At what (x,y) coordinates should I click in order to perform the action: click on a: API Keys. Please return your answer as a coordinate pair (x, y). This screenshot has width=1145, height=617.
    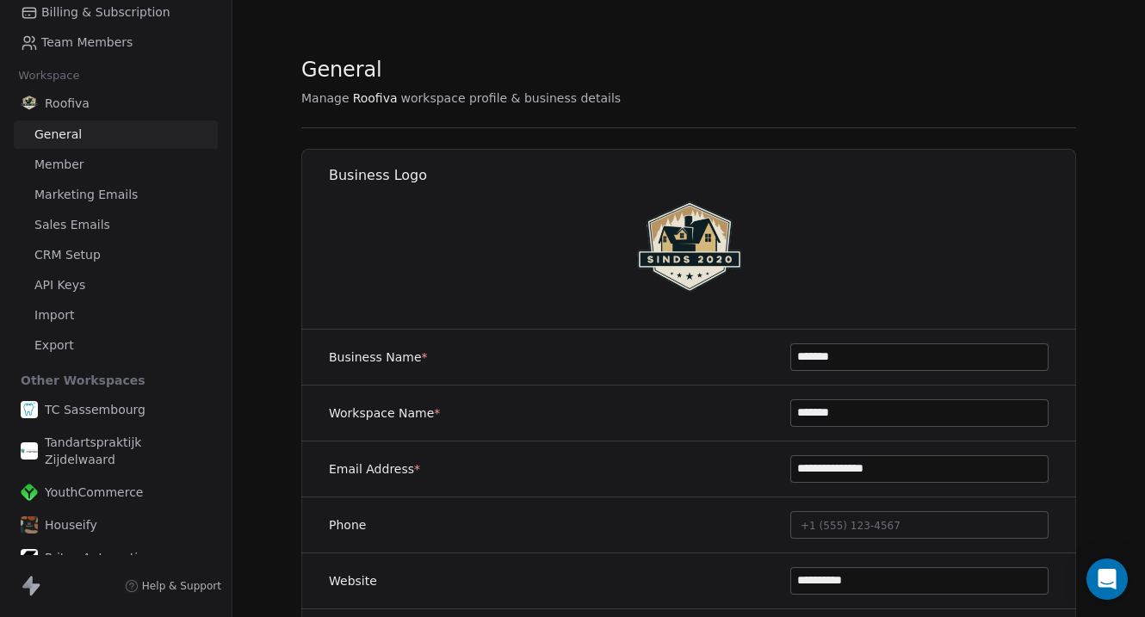
    Looking at the image, I should click on (115, 285).